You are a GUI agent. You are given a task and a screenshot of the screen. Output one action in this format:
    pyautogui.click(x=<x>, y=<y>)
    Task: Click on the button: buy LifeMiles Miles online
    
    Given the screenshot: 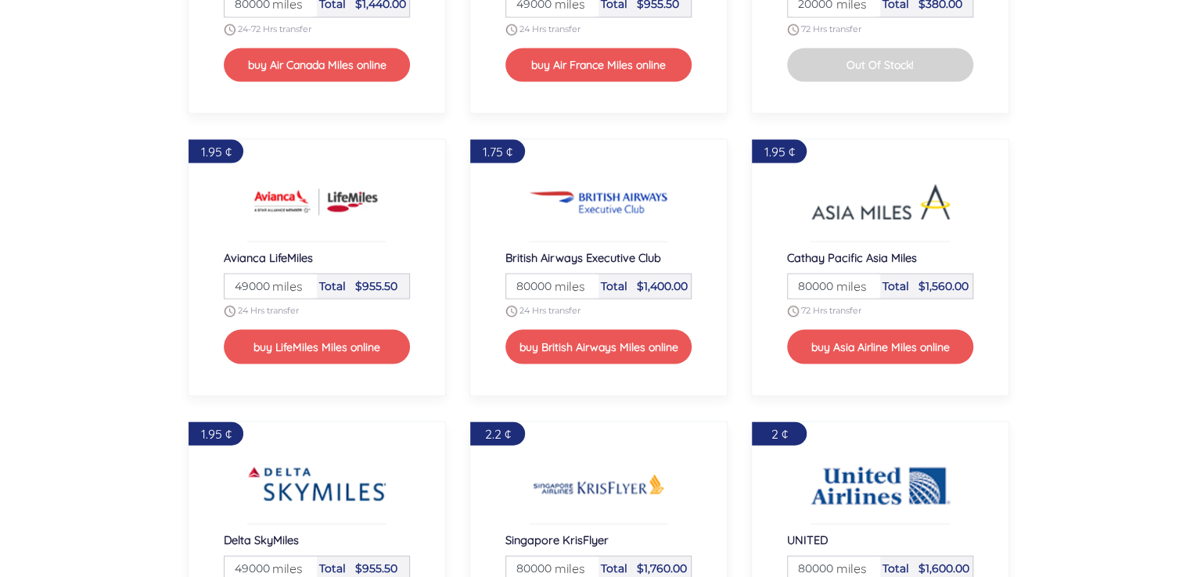 What is the action you would take?
    pyautogui.click(x=317, y=346)
    